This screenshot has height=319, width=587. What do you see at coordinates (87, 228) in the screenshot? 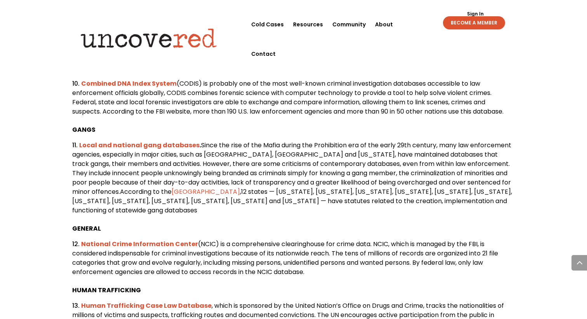
I see `b: GENERAL` at bounding box center [87, 228].